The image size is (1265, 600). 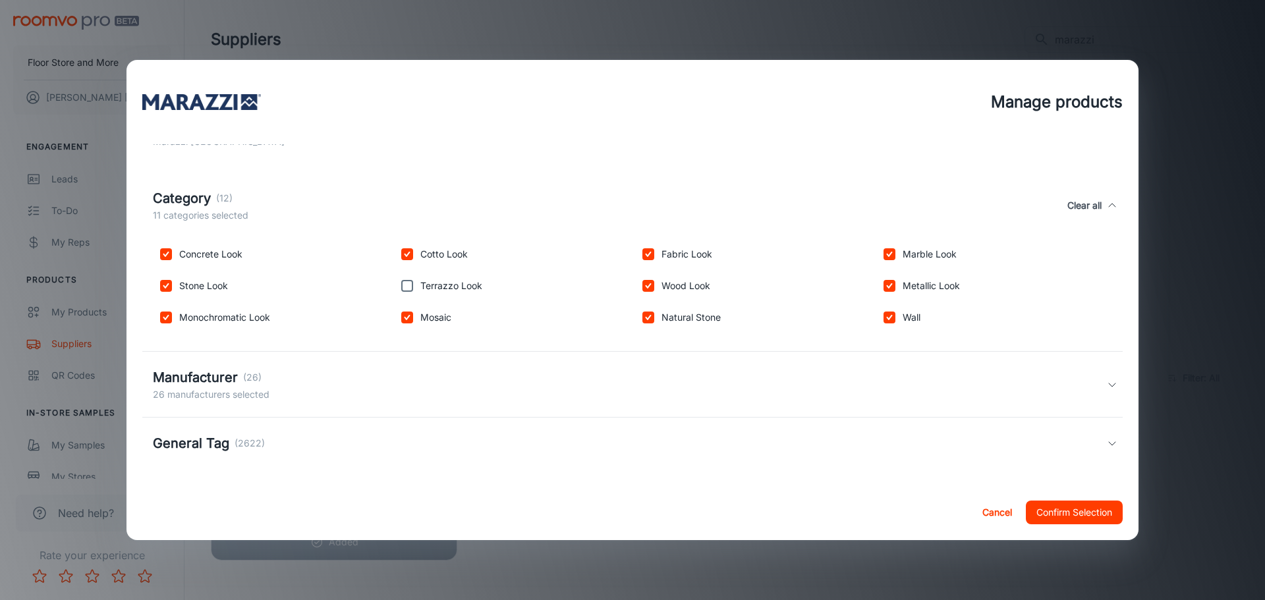 What do you see at coordinates (211, 254) in the screenshot?
I see `p: Concrete Look` at bounding box center [211, 254].